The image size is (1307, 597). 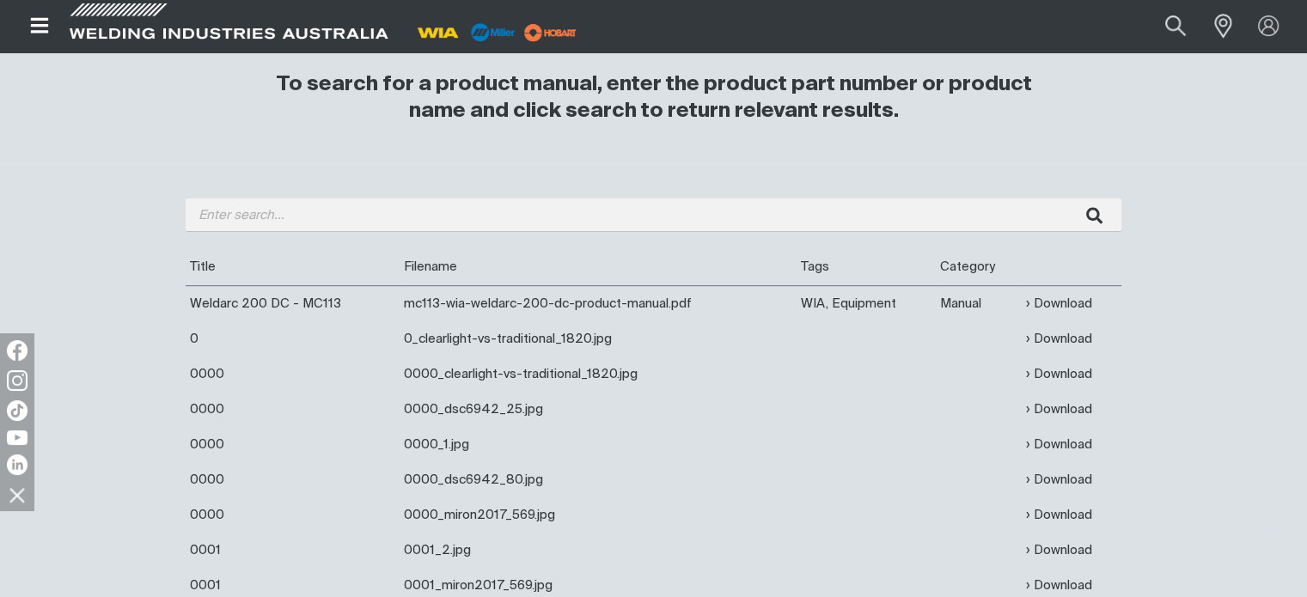 What do you see at coordinates (550, 32) in the screenshot?
I see `a: miller` at bounding box center [550, 32].